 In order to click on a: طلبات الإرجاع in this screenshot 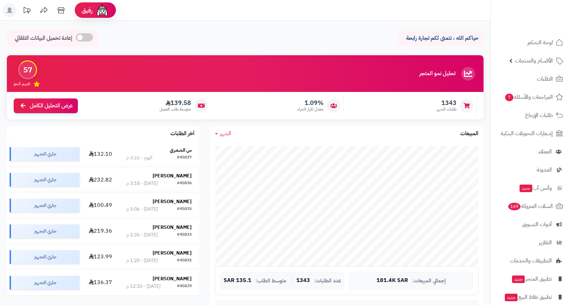, I will do `click(531, 115)`.